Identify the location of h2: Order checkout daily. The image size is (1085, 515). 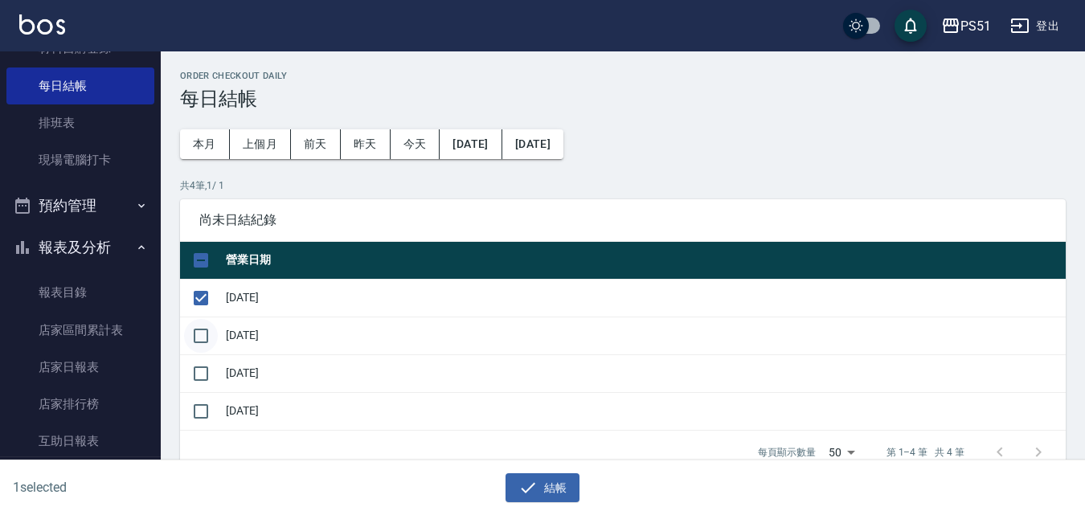
(623, 76).